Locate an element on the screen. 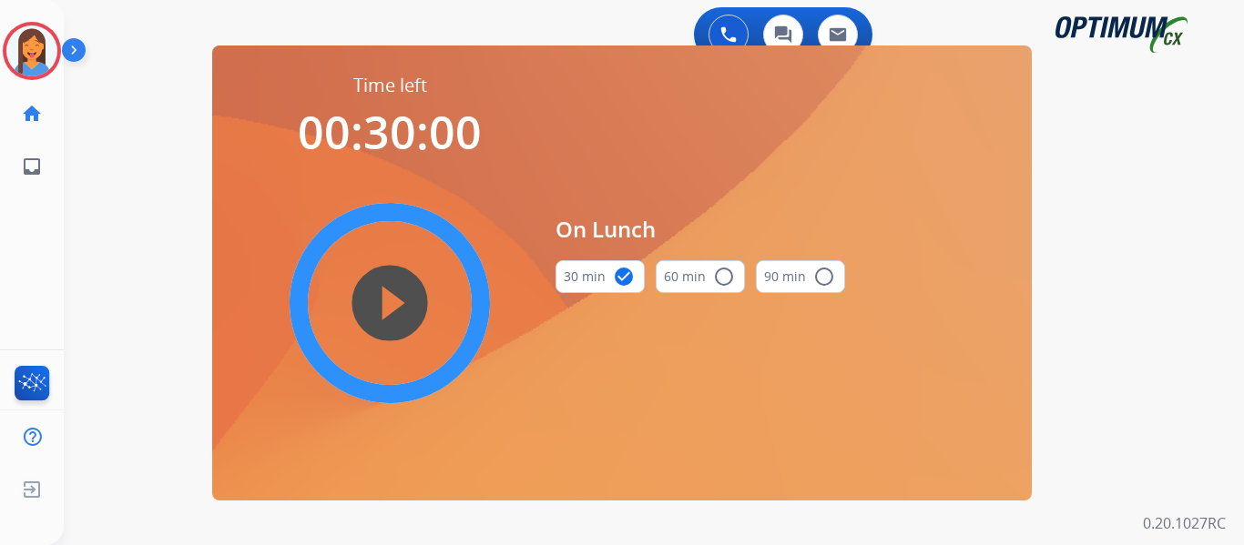 Image resolution: width=1244 pixels, height=545 pixels. span: Time left is located at coordinates (390, 86).